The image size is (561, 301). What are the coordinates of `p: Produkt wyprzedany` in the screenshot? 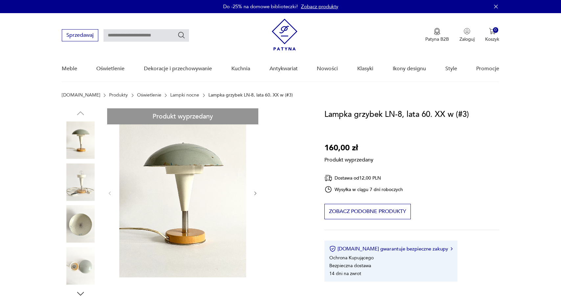 It's located at (348, 159).